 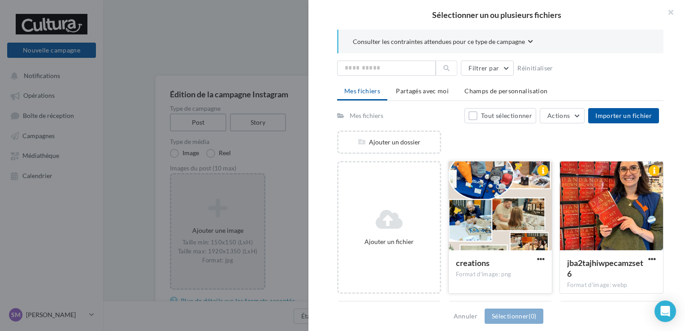 I want to click on span: Partagés avec moi, so click(x=423, y=91).